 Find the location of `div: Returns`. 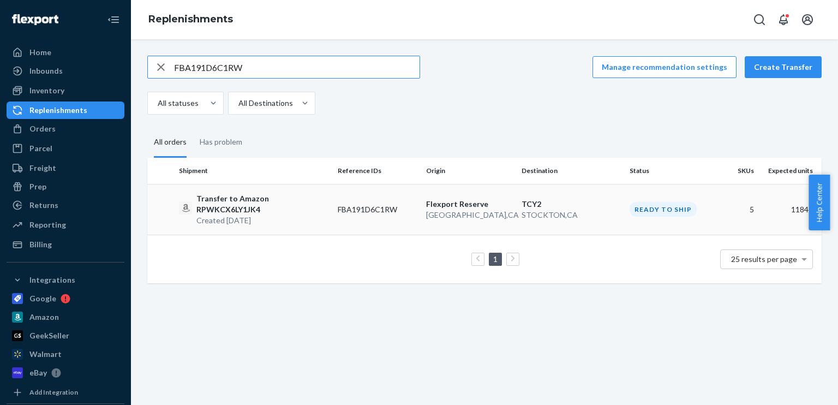

div: Returns is located at coordinates (44, 205).